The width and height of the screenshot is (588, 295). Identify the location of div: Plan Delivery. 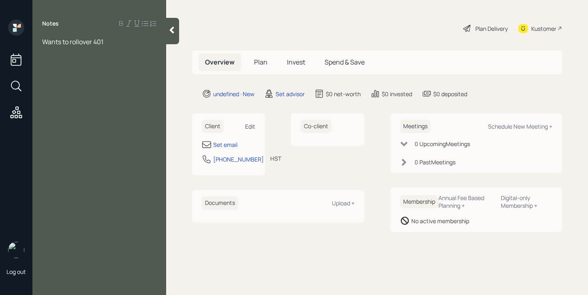
(492, 28).